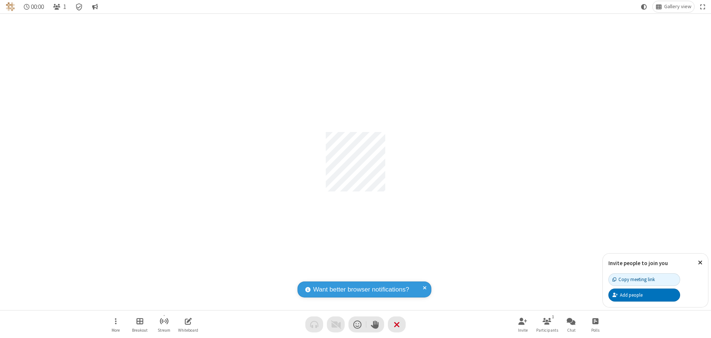 This screenshot has height=338, width=711. Describe the element at coordinates (638, 263) in the screenshot. I see `label: Invite people to join you` at that location.